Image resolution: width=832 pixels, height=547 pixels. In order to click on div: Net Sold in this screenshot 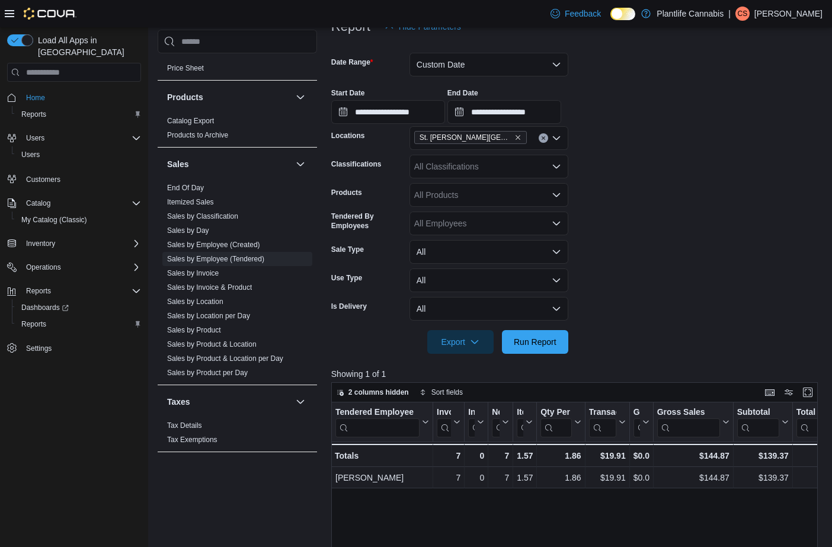, I will do `click(495, 412)`.